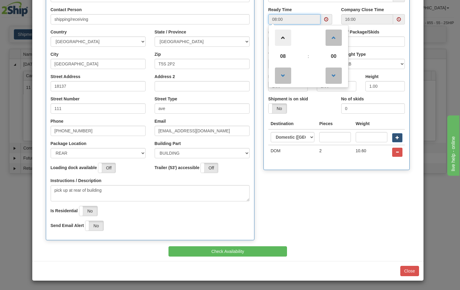  Describe the element at coordinates (335, 124) in the screenshot. I see `th: Pieces` at that location.